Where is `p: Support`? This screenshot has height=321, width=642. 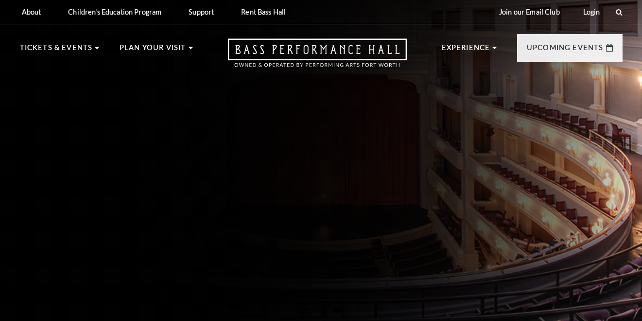
p: Support is located at coordinates (201, 12).